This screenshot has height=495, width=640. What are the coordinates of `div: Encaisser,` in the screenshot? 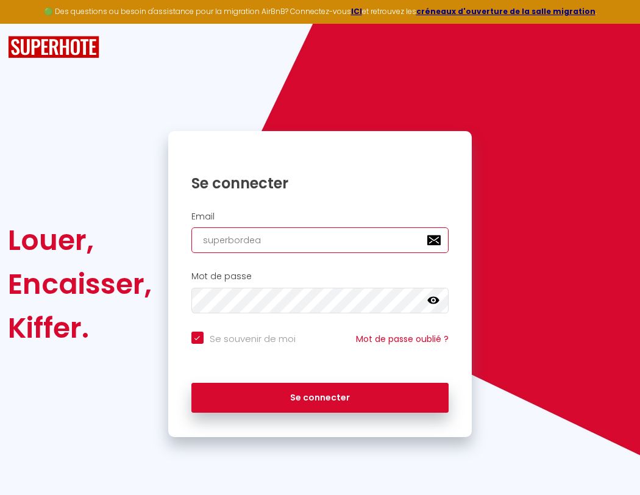 It's located at (80, 284).